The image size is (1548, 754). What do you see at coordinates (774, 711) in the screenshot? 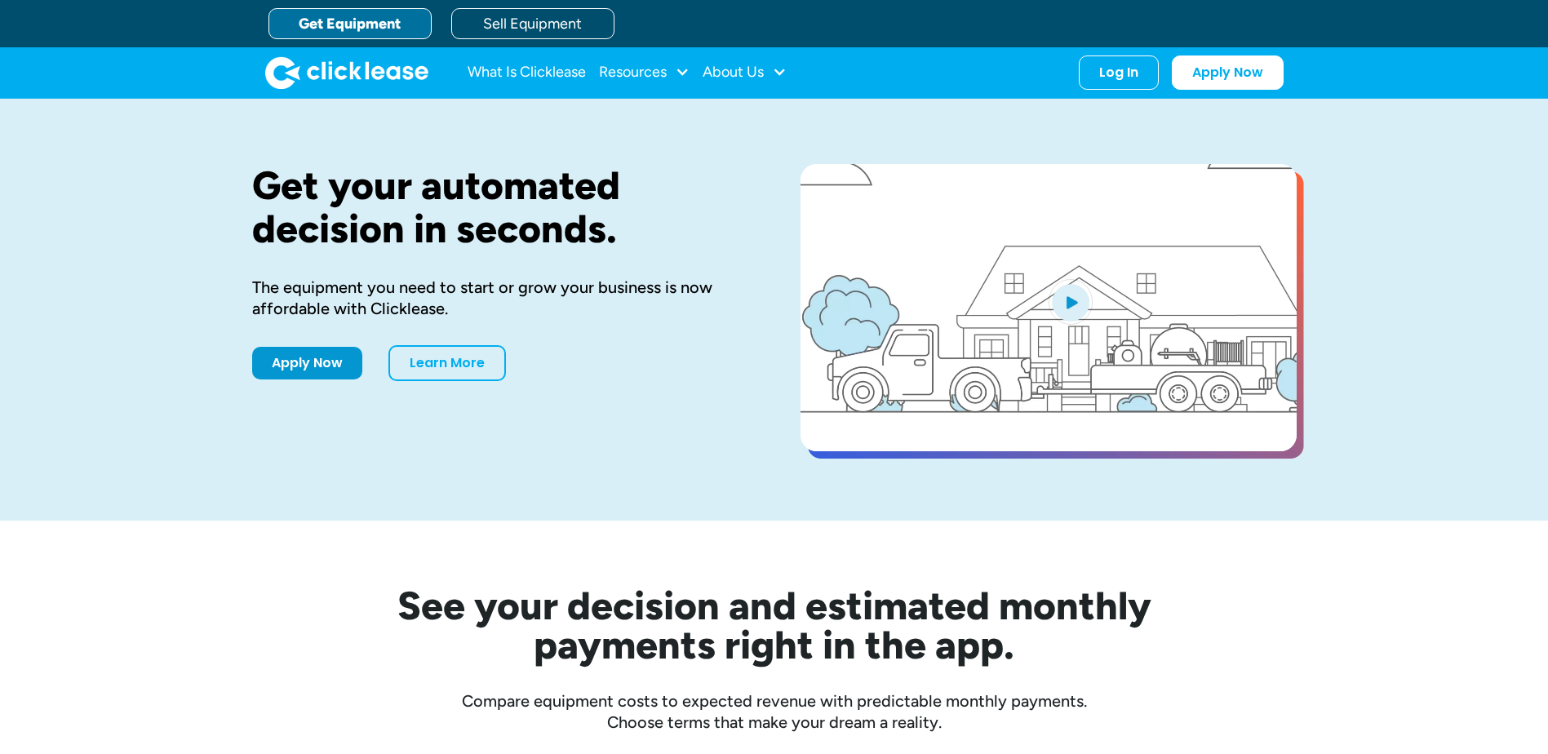
I see `div: Compare equipment costs to expected revenue with predictable monthly payments. Choose terms that ...` at bounding box center [774, 711].